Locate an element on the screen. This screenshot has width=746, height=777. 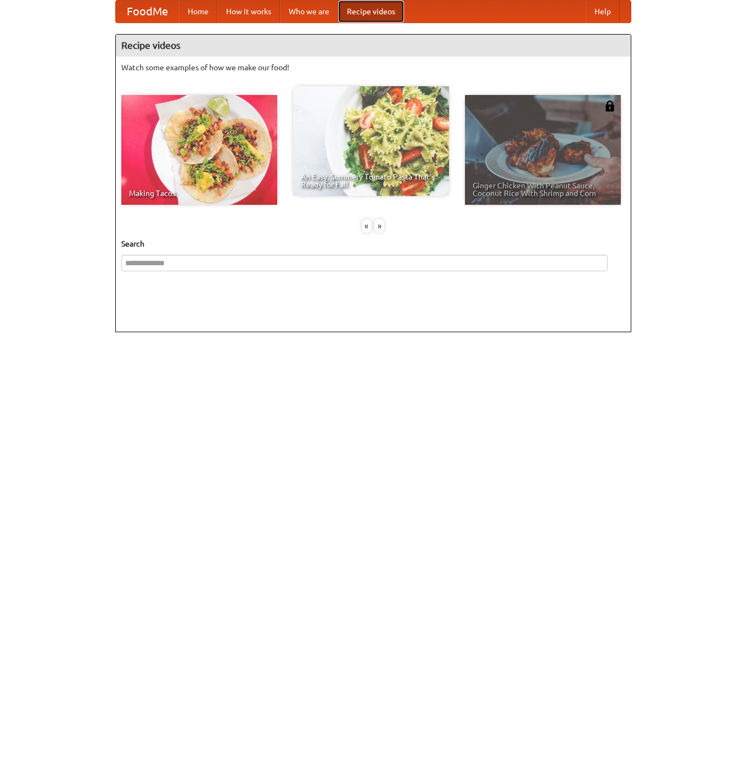
a: Making Tacos is located at coordinates (199, 150).